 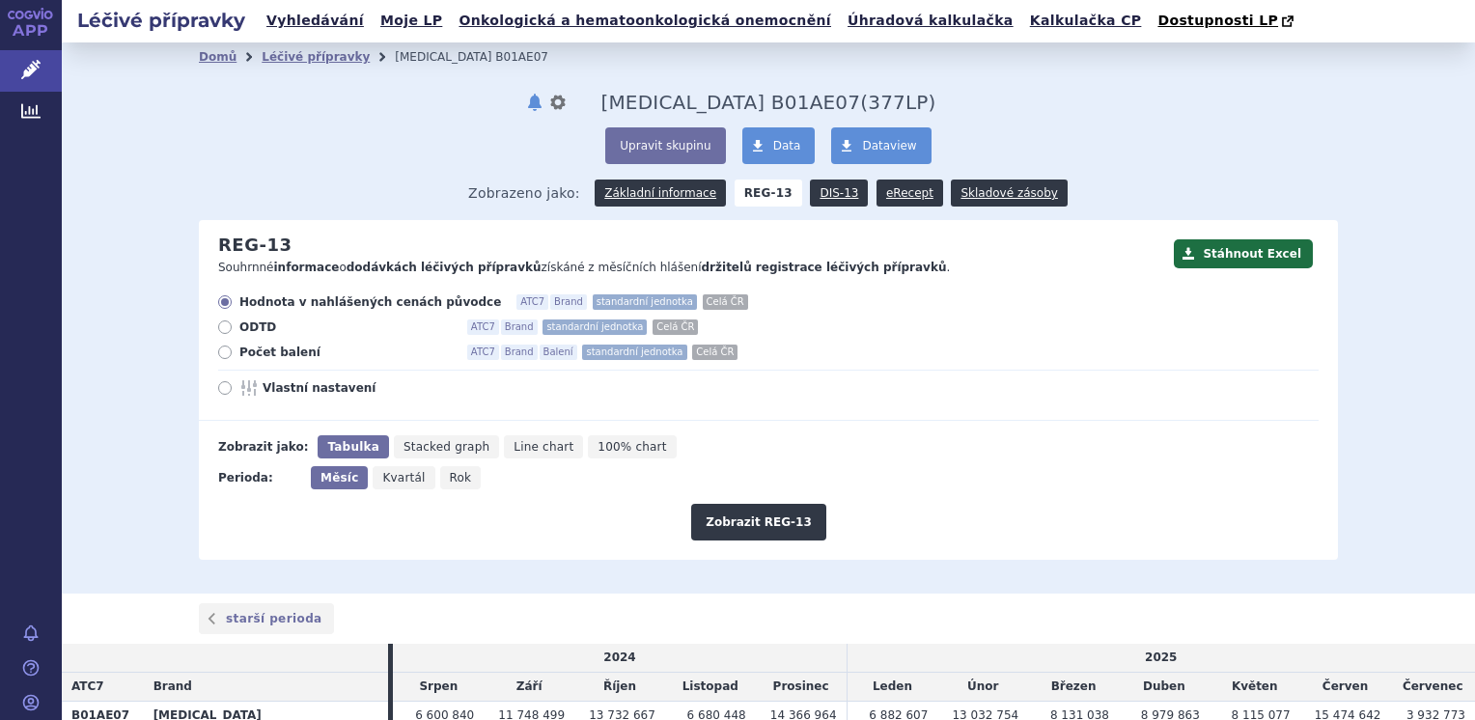 What do you see at coordinates (444, 267) in the screenshot?
I see `strong: dodávkách léčivých přípravků` at bounding box center [444, 267].